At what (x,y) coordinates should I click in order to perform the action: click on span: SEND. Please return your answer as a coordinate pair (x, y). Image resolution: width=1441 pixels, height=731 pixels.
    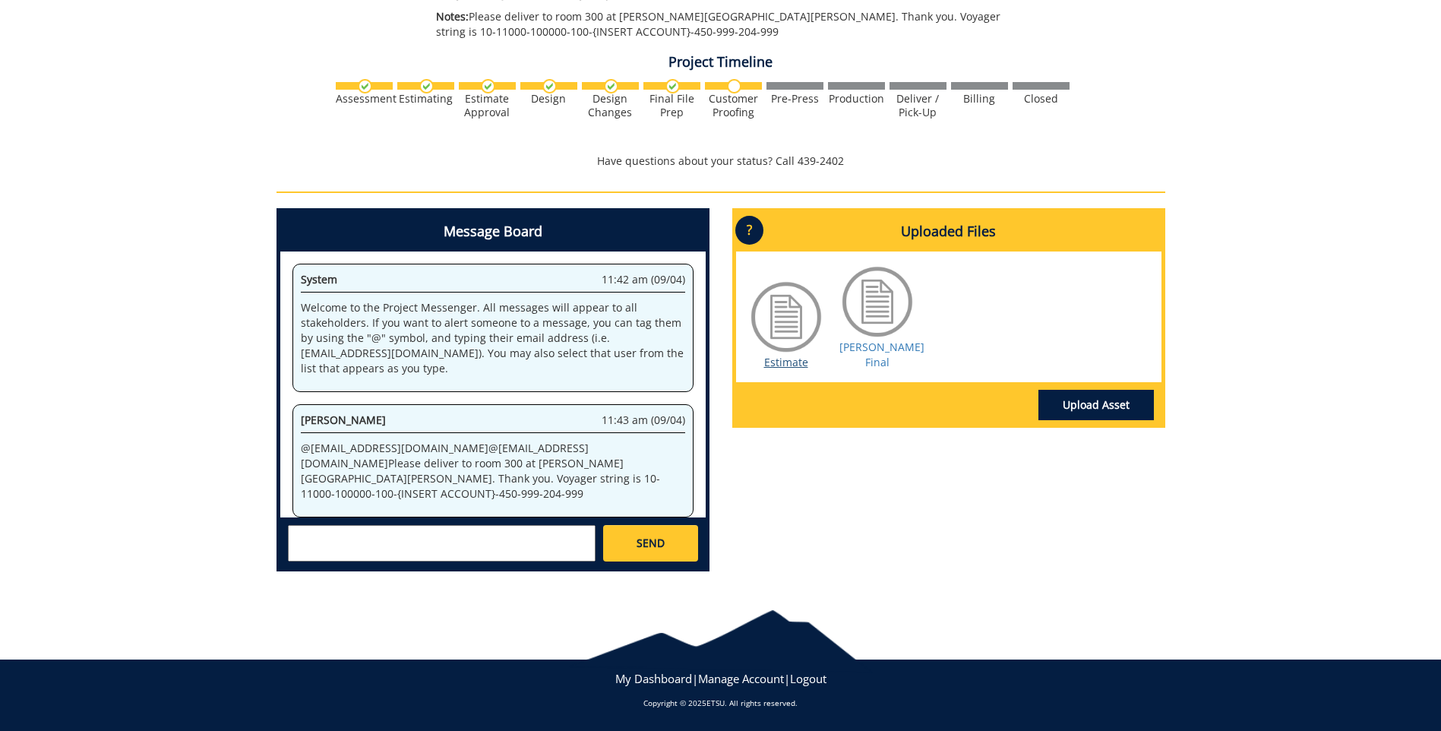
    Looking at the image, I should click on (650, 543).